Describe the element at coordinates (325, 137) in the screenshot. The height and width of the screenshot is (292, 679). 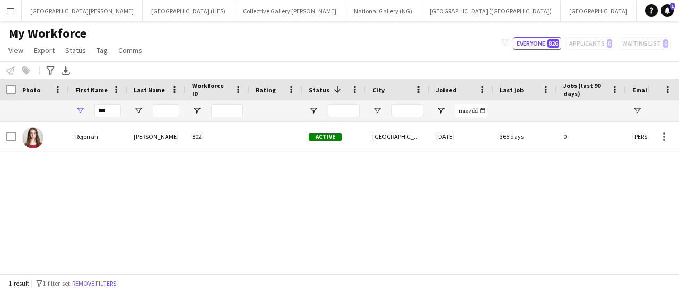
I see `span: Active` at that location.